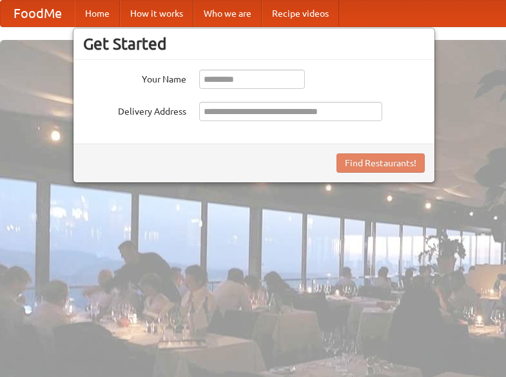  Describe the element at coordinates (300, 14) in the screenshot. I see `a: Recipe videos` at that location.